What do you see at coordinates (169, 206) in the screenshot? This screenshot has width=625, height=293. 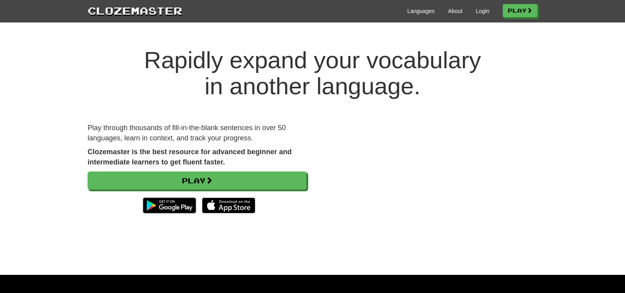 I see `img: Get it on Google Play` at bounding box center [169, 206].